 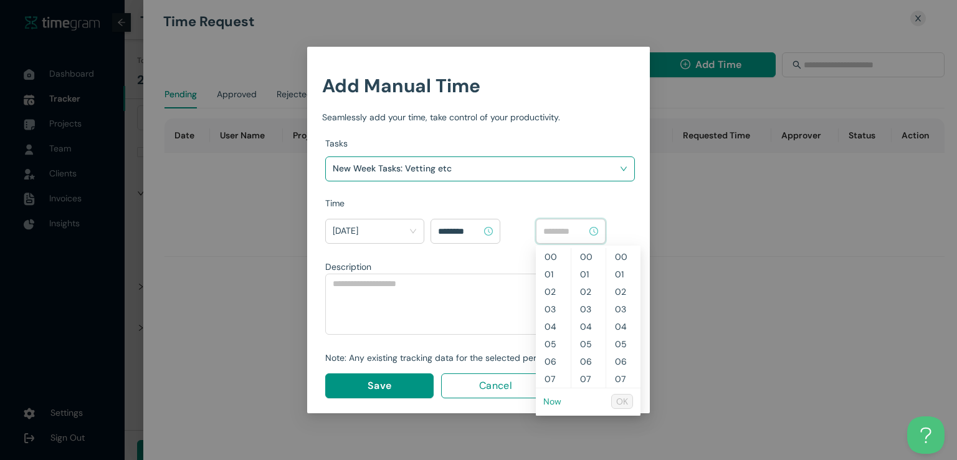 I want to click on button: Save, so click(x=380, y=386).